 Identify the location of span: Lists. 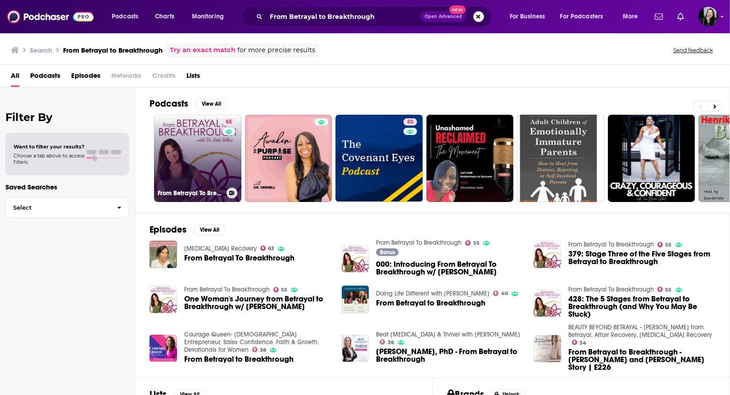
(193, 77).